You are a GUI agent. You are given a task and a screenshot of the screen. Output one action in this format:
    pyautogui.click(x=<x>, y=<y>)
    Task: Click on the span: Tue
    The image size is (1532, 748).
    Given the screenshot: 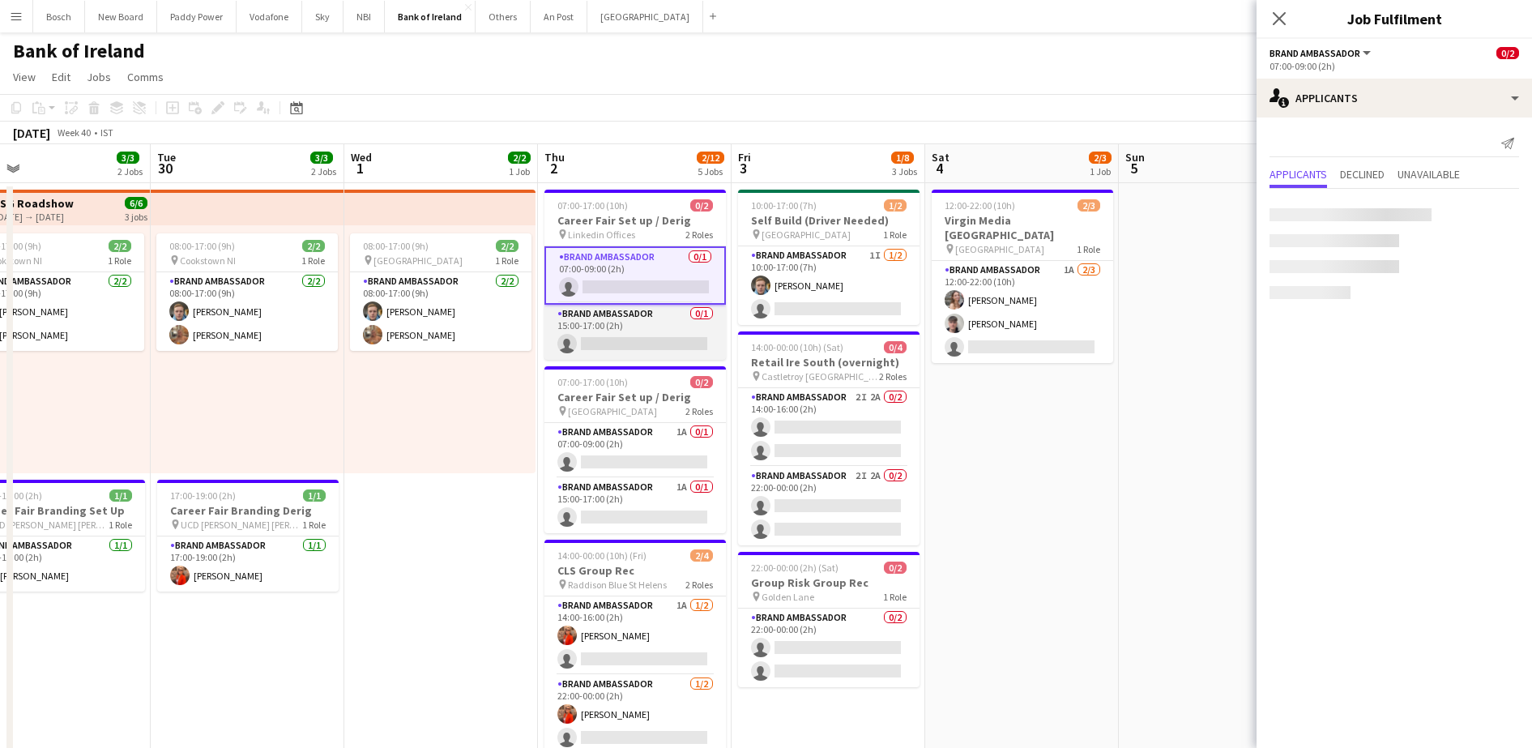 What is the action you would take?
    pyautogui.click(x=166, y=157)
    